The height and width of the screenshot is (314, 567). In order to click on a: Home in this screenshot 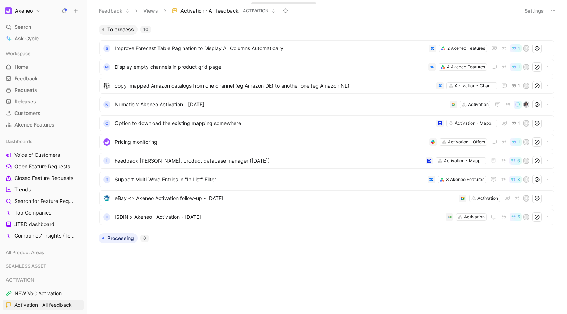, I will do `click(43, 67)`.